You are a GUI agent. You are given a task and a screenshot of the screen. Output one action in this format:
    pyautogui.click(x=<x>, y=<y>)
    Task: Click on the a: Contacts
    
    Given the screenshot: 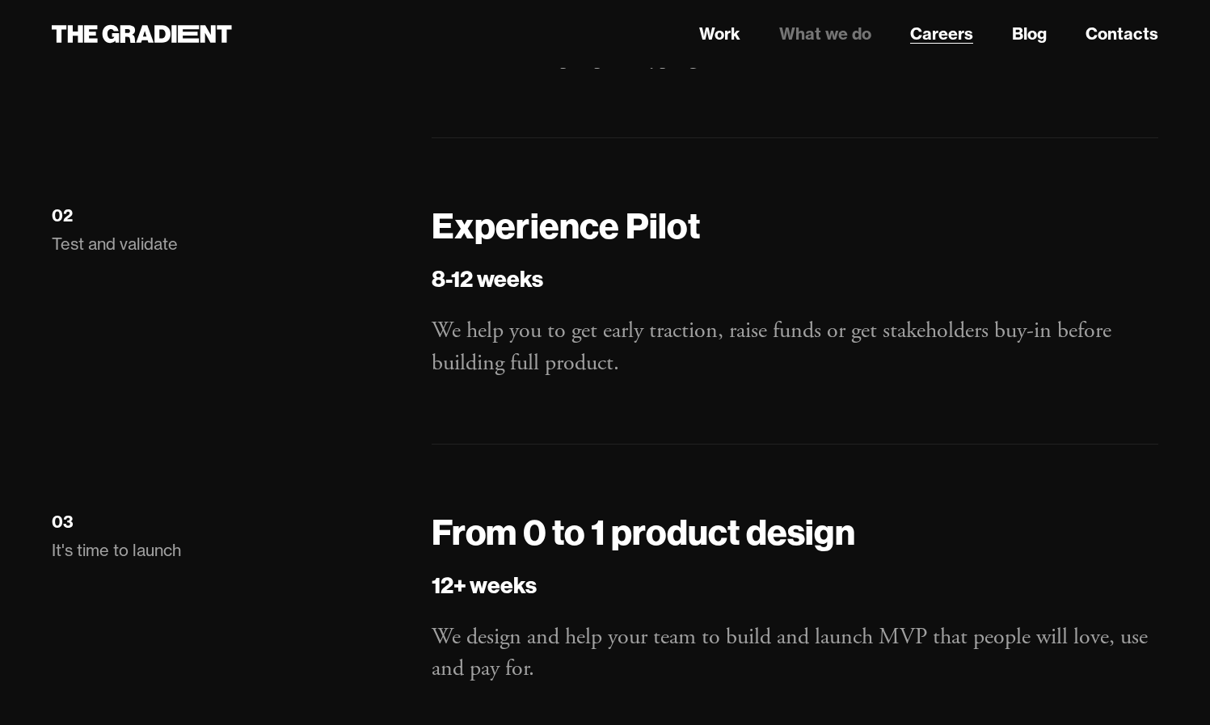 What is the action you would take?
    pyautogui.click(x=1122, y=34)
    